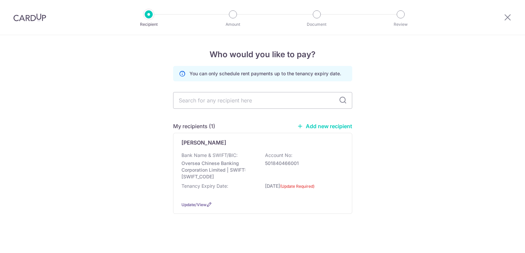 The image size is (525, 253). What do you see at coordinates (233, 24) in the screenshot?
I see `p: Amount` at bounding box center [233, 24].